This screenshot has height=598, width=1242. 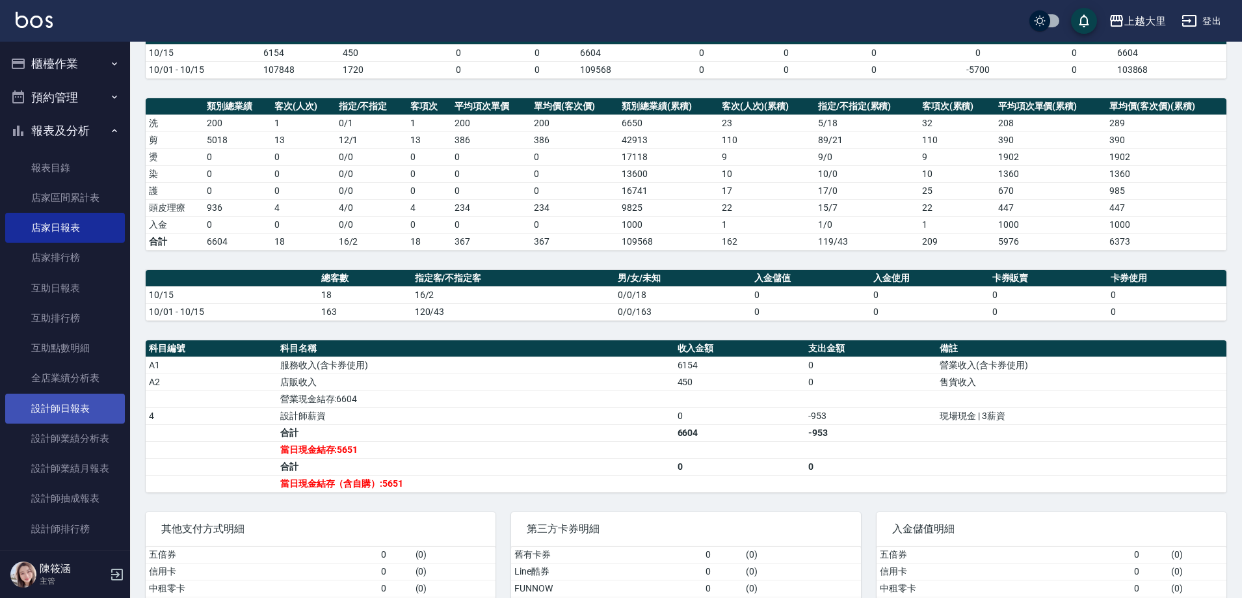 What do you see at coordinates (1051, 241) in the screenshot?
I see `td: 5976` at bounding box center [1051, 241].